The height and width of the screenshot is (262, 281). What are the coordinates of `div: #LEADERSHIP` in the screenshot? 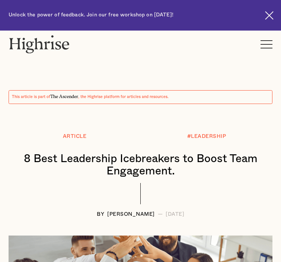 It's located at (207, 136).